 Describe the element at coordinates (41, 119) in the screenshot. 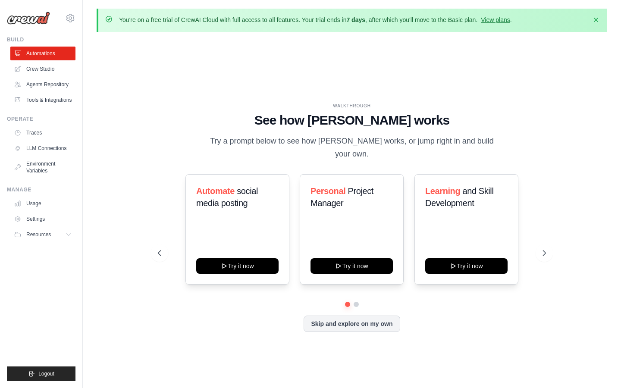

I see `div: Operate` at that location.